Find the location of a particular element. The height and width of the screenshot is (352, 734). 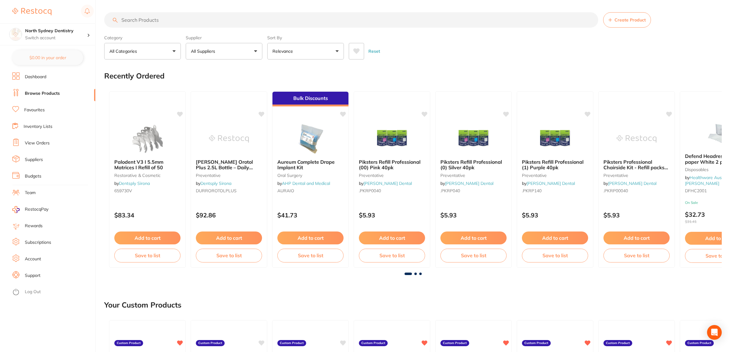

b: Piksters Professional Chairside Kit - Refill packs Size 000-Navy is located at coordinates (636, 165).